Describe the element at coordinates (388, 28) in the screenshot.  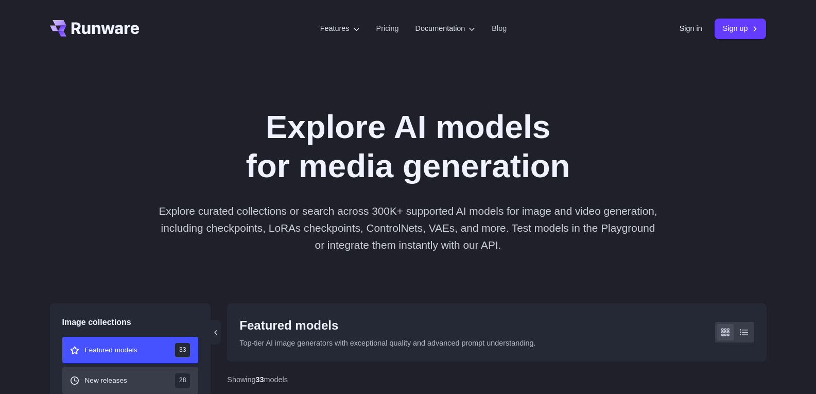
I see `a: Pricing` at that location.